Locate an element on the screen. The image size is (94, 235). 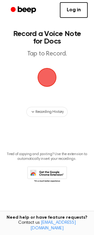
span: Recording History is located at coordinates (49, 112).